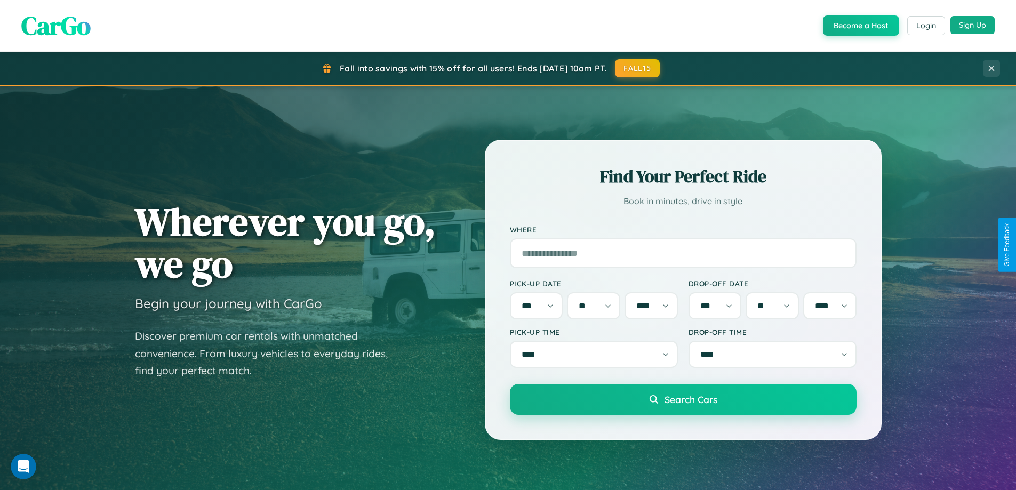 The width and height of the screenshot is (1016, 490). Describe the element at coordinates (1007, 245) in the screenshot. I see `div: Give Feedback` at that location.